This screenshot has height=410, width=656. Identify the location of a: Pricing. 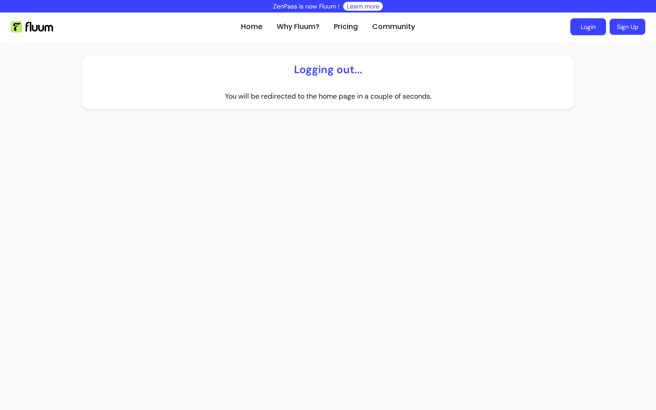
(346, 27).